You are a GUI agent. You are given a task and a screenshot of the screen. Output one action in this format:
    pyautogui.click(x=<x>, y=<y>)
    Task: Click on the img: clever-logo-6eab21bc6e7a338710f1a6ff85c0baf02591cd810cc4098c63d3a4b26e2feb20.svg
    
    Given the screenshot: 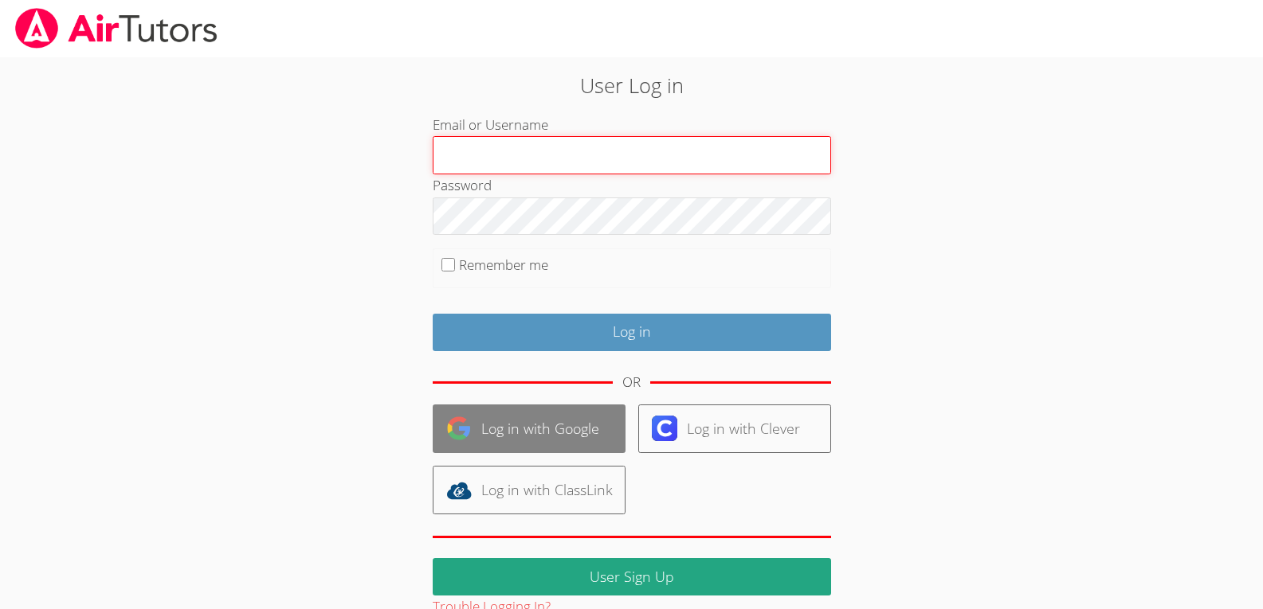 What is the action you would take?
    pyautogui.click(x=664, y=429)
    